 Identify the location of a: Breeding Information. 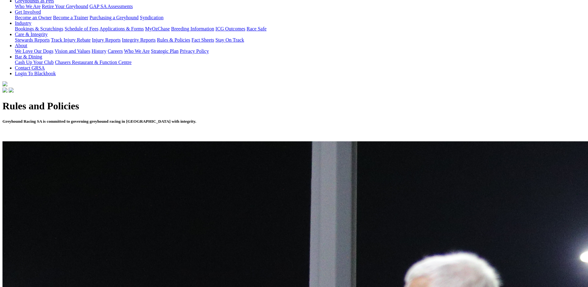
(193, 29).